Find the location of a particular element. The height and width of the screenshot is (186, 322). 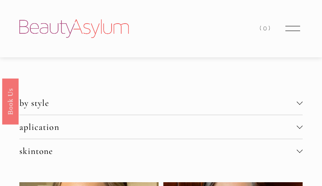

button: skintone is located at coordinates (161, 151).